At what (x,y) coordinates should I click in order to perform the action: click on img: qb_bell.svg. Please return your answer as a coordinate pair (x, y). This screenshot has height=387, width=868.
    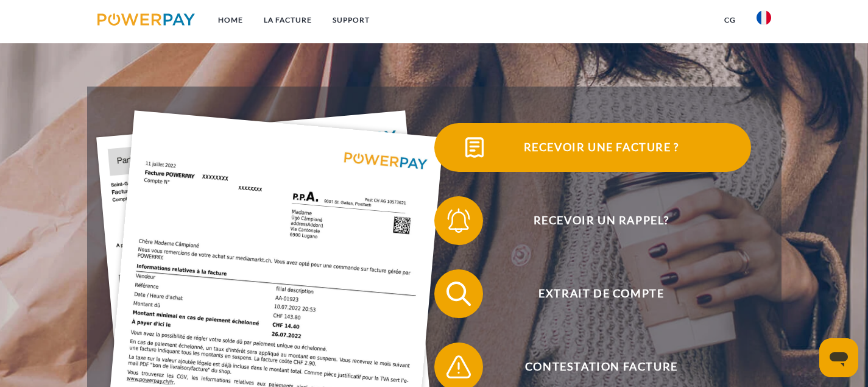
    Looking at the image, I should click on (458, 220).